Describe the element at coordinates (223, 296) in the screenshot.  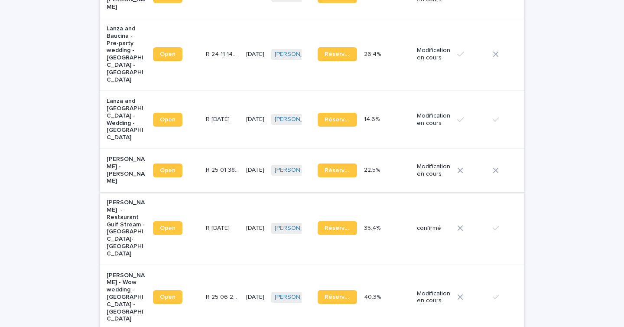
I see `p: R 25 06 2861` at that location.